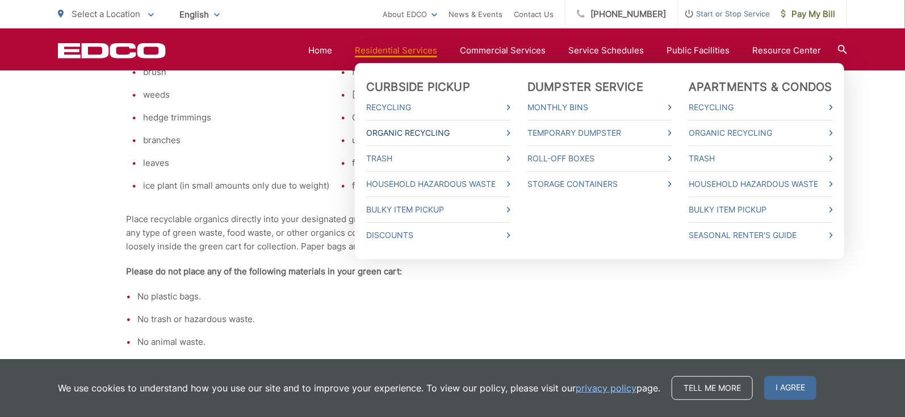 Image resolution: width=905 pixels, height=417 pixels. I want to click on a: Contact Us, so click(534, 14).